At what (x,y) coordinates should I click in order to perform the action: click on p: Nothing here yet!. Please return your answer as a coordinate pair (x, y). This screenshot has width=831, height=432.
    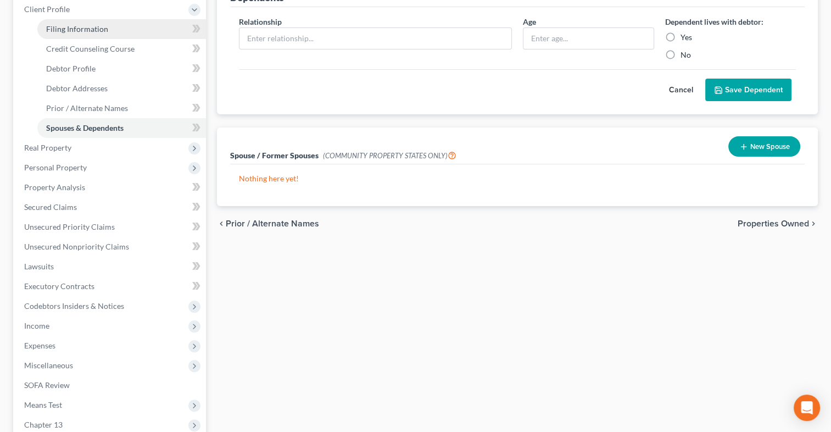
    Looking at the image, I should click on (517, 178).